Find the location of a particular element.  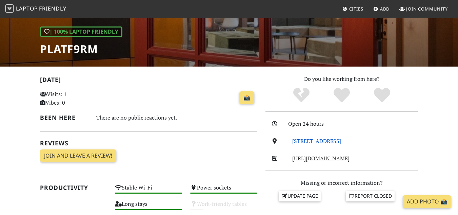

div: Open 24 hours is located at coordinates (355, 124).